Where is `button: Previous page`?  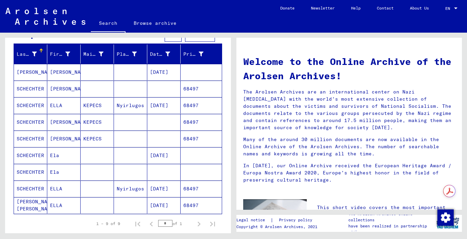 button: Previous page is located at coordinates (151, 224).